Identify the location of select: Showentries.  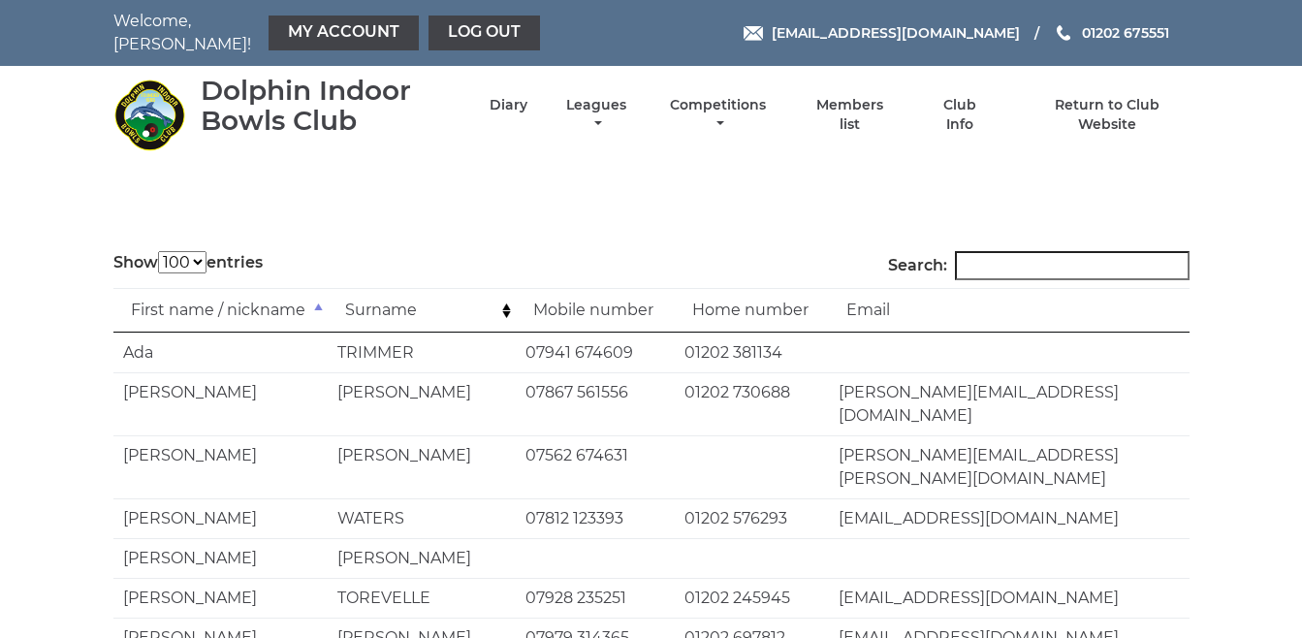
(182, 262).